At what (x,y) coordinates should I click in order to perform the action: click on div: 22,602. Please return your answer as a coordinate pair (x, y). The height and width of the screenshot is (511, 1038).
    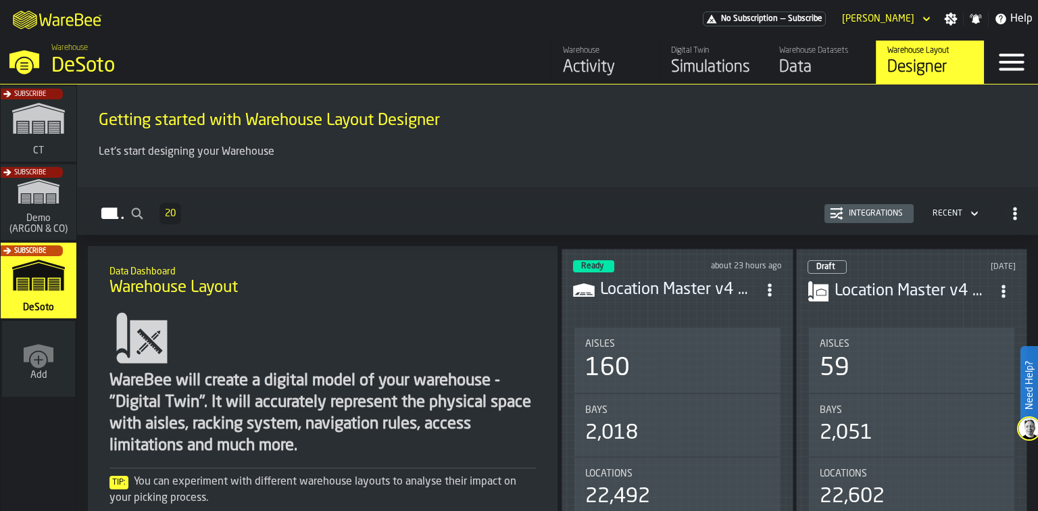
    Looking at the image, I should click on (852, 497).